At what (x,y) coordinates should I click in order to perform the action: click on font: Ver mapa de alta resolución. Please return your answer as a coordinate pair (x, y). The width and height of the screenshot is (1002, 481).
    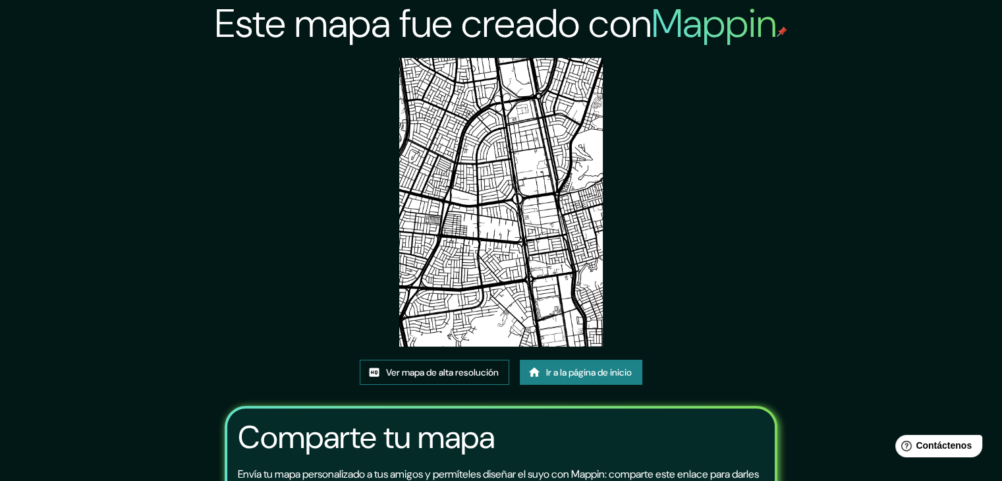
    Looking at the image, I should click on (442, 372).